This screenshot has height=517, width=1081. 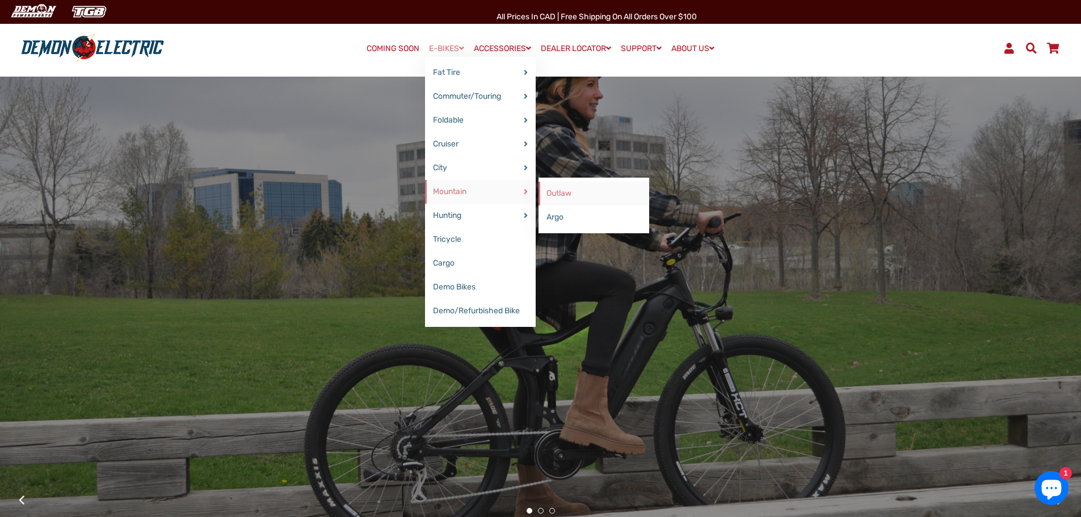 What do you see at coordinates (480, 144) in the screenshot?
I see `a: Cruiser` at bounding box center [480, 144].